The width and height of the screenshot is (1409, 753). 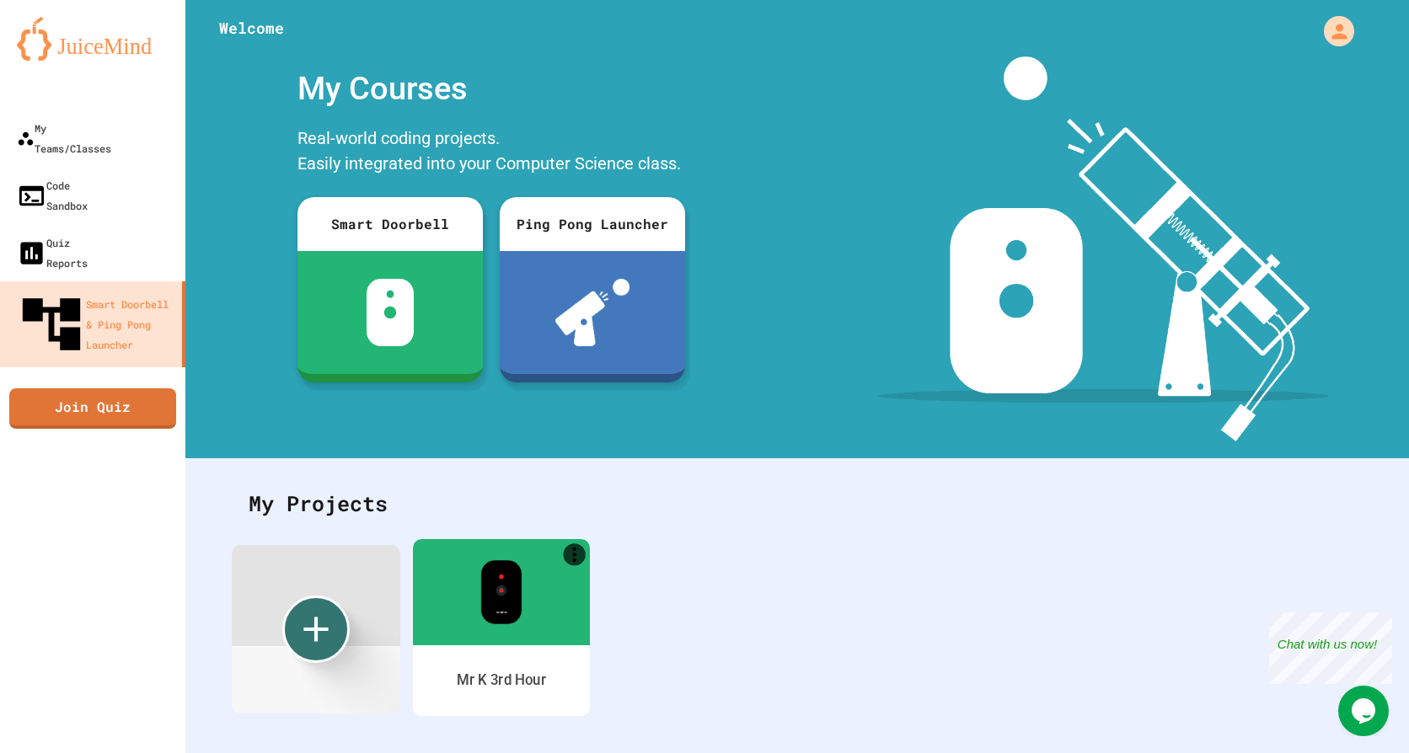 What do you see at coordinates (52, 253) in the screenshot?
I see `div: Quiz Reports` at bounding box center [52, 253].